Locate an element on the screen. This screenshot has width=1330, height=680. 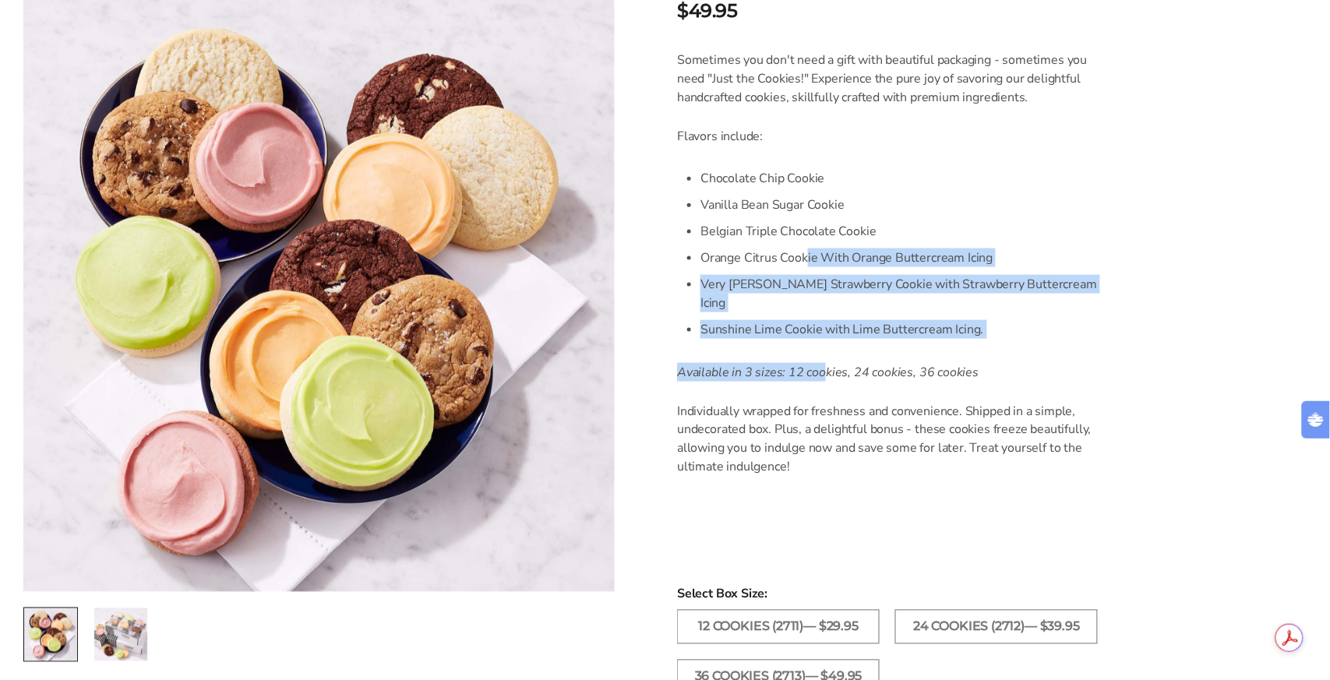
li: Orange Citrus Cookie With Orange Buttercream Icing is located at coordinates (902, 258).